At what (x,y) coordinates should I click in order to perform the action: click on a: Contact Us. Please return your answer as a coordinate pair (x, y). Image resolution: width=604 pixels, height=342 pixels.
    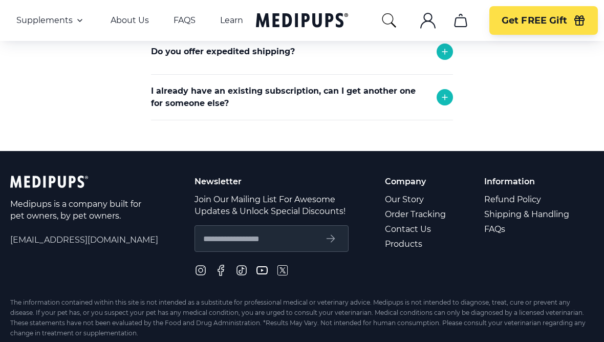
    Looking at the image, I should click on (416, 229).